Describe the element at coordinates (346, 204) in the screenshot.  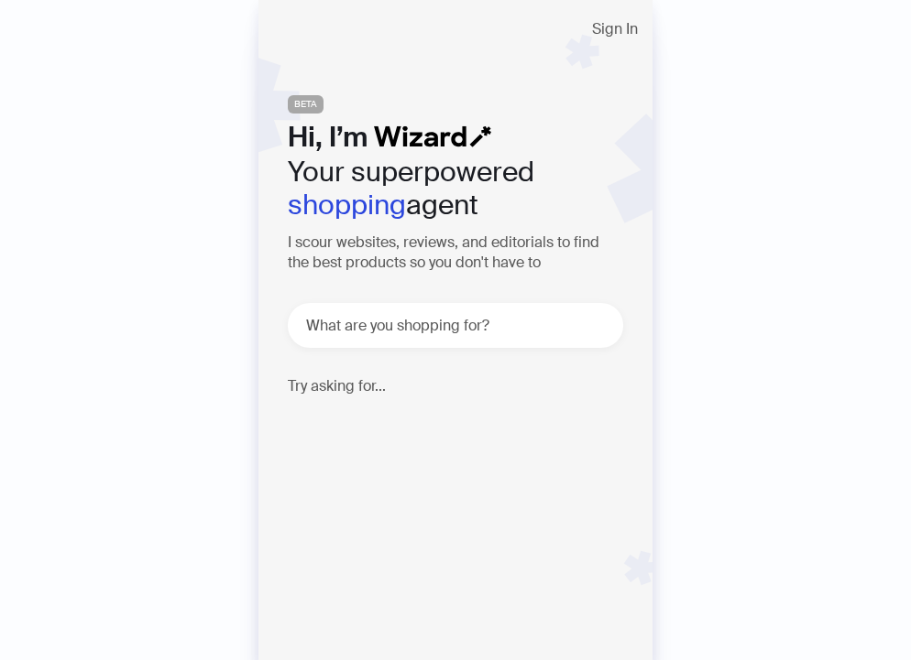
I see `em: shopping` at that location.